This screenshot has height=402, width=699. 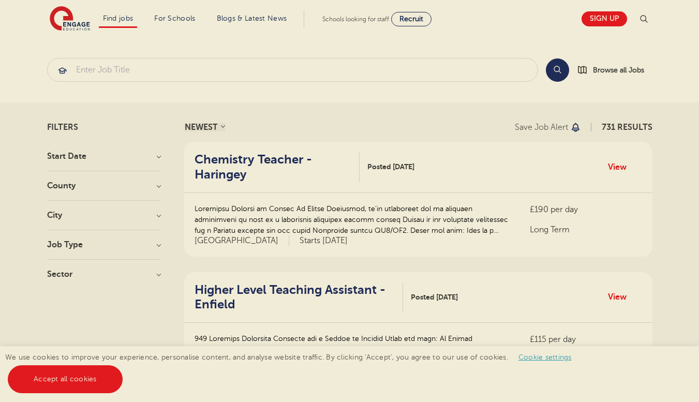 What do you see at coordinates (586, 210) in the screenshot?
I see `p: £190 per day` at bounding box center [586, 210].